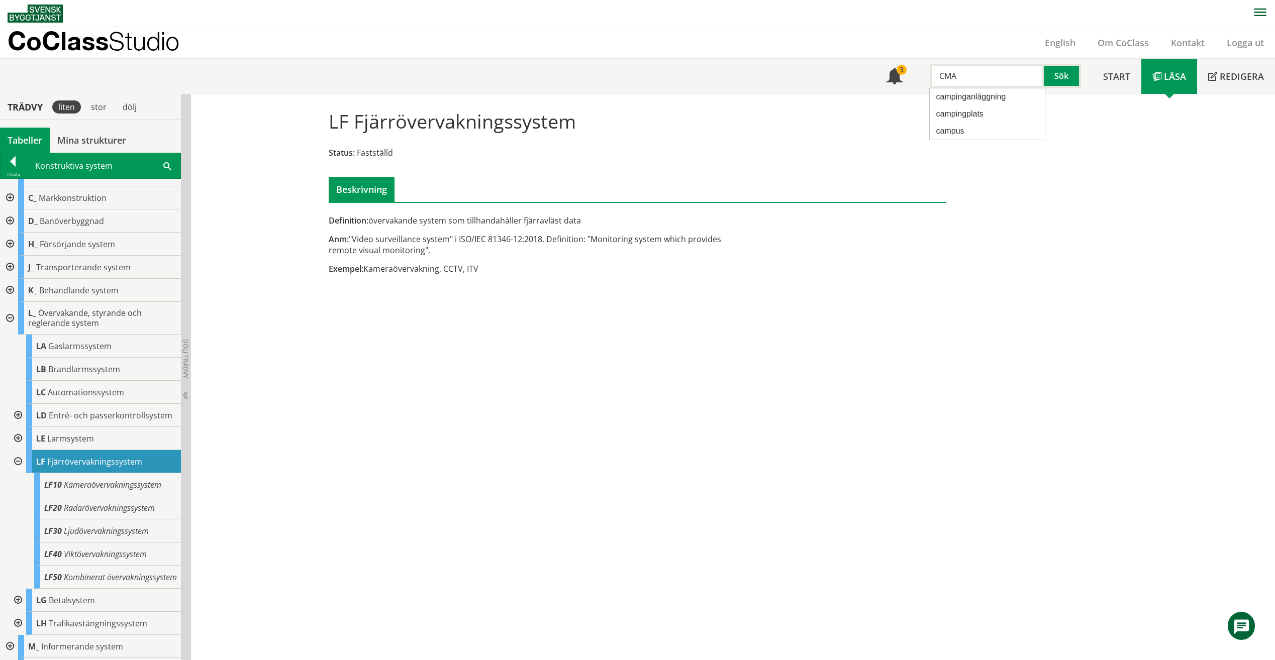 The width and height of the screenshot is (1275, 660). I want to click on div: dölj, so click(130, 107).